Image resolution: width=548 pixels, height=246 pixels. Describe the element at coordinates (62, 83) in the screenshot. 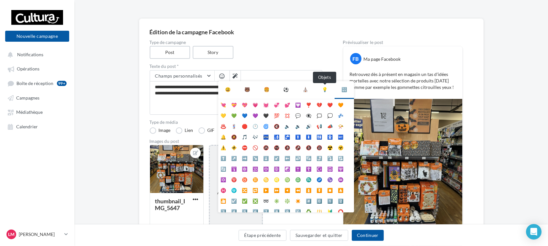

I see `div: 99+` at that location.